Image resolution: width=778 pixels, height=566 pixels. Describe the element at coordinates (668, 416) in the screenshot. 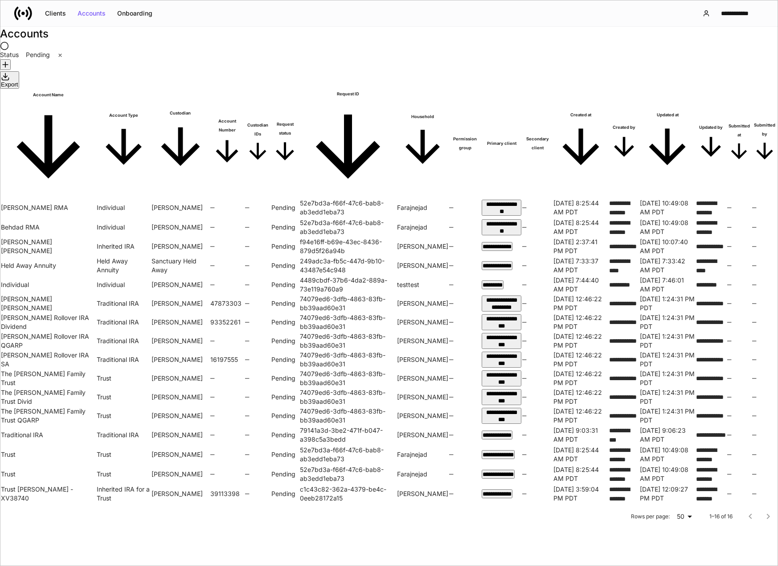

I see `td: 2025-09-03T20:24:31.845Z` at that location.